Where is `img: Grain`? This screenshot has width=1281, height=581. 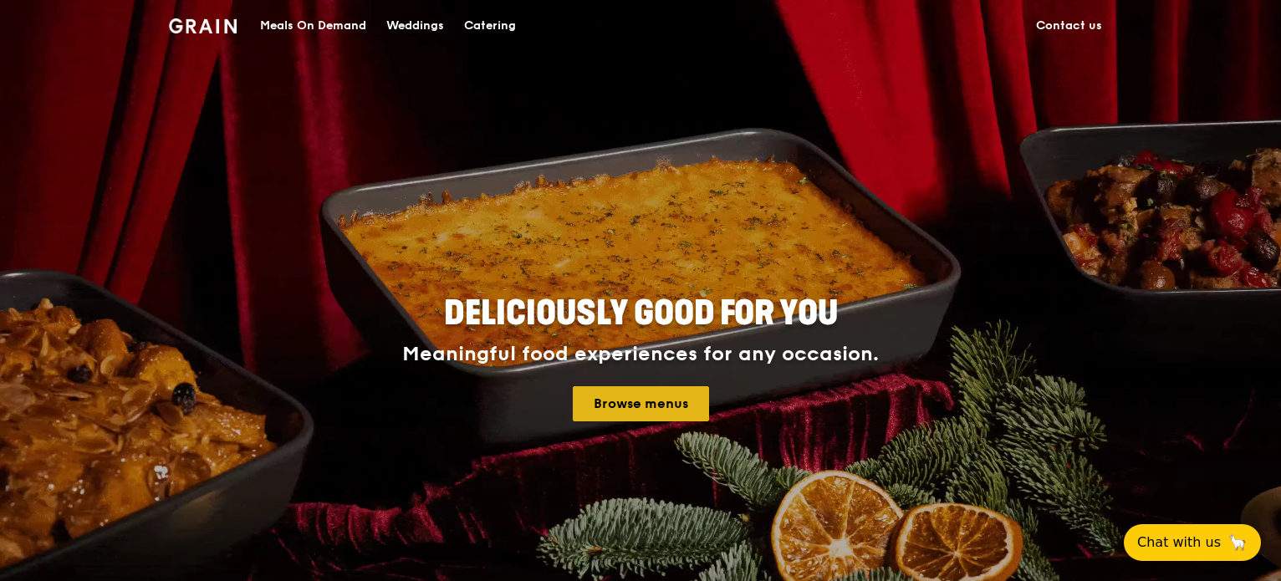 img: Grain is located at coordinates (202, 26).